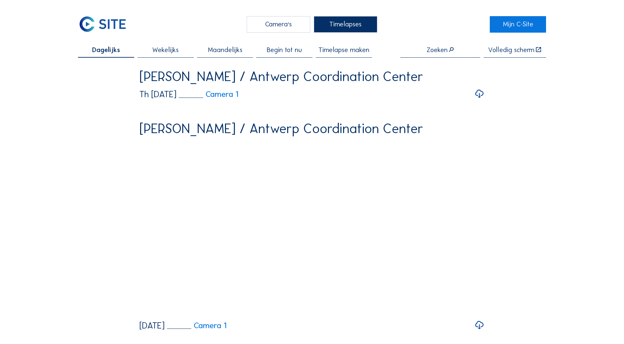  What do you see at coordinates (166, 50) in the screenshot?
I see `span: Wekelijks` at bounding box center [166, 50].